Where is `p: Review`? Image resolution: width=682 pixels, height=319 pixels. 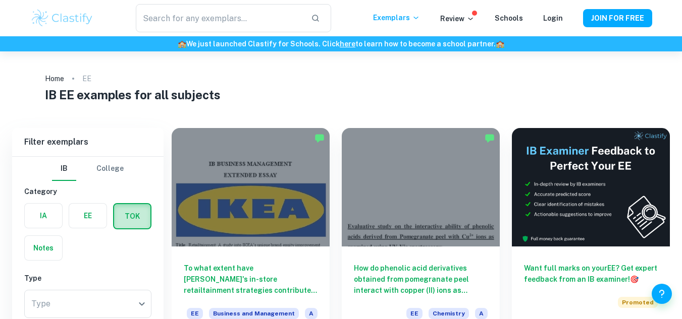
p: Review is located at coordinates (457, 19).